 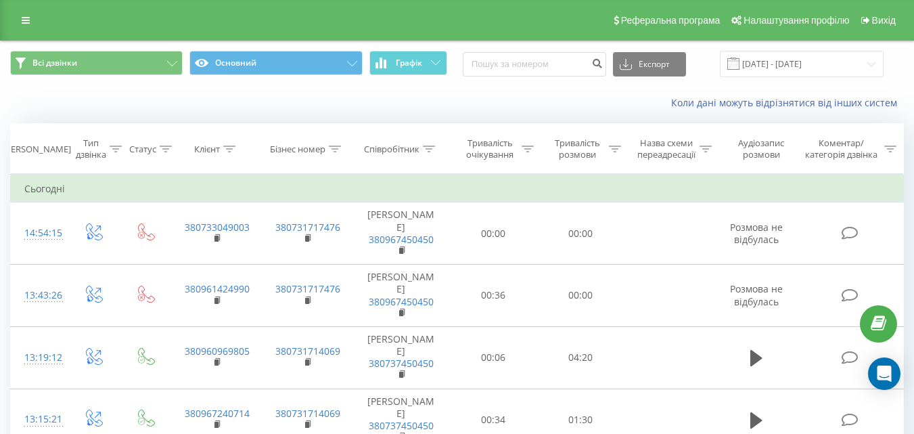 I want to click on div: Статус, so click(x=143, y=149).